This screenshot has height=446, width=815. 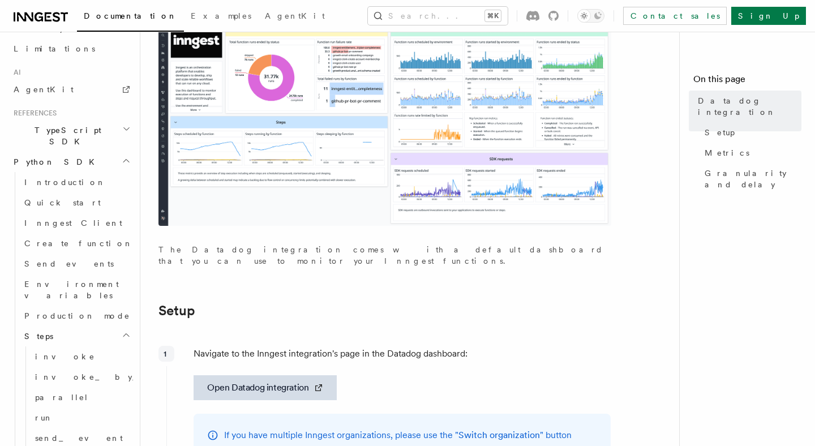 I want to click on span: Limitations, so click(x=54, y=49).